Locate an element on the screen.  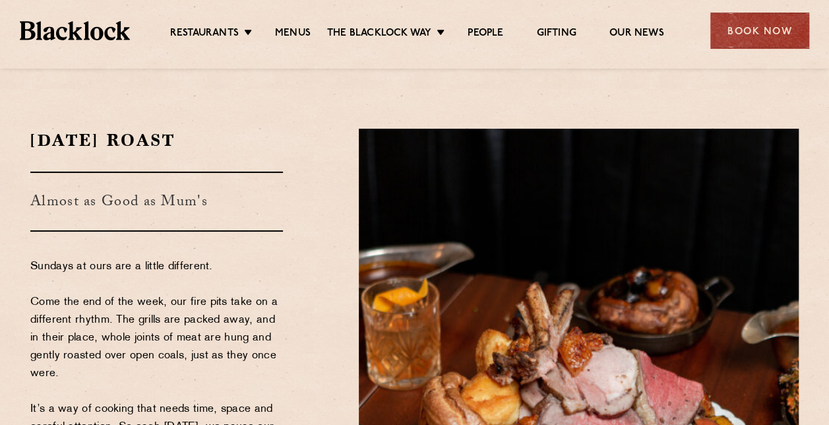
h3: Almost as Good as Mum's is located at coordinates (156, 201).